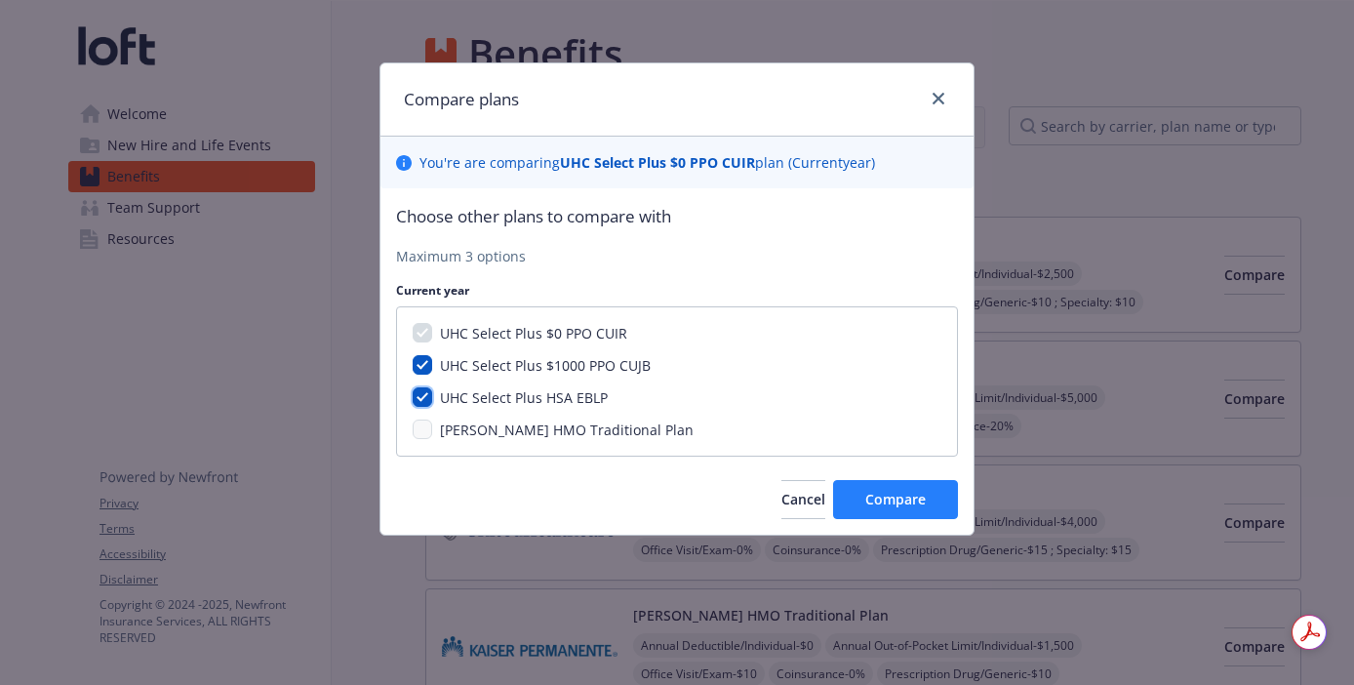 This screenshot has width=1354, height=685. I want to click on p: Choose other plans to compare with, so click(677, 217).